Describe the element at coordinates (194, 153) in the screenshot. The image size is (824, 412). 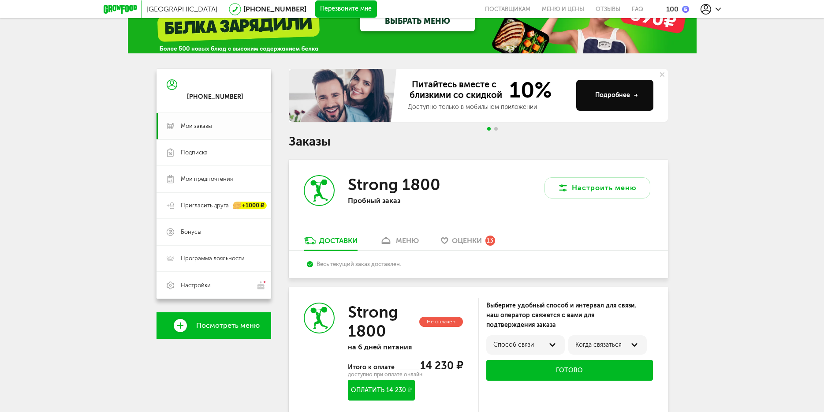
I see `span: Подписка` at that location.